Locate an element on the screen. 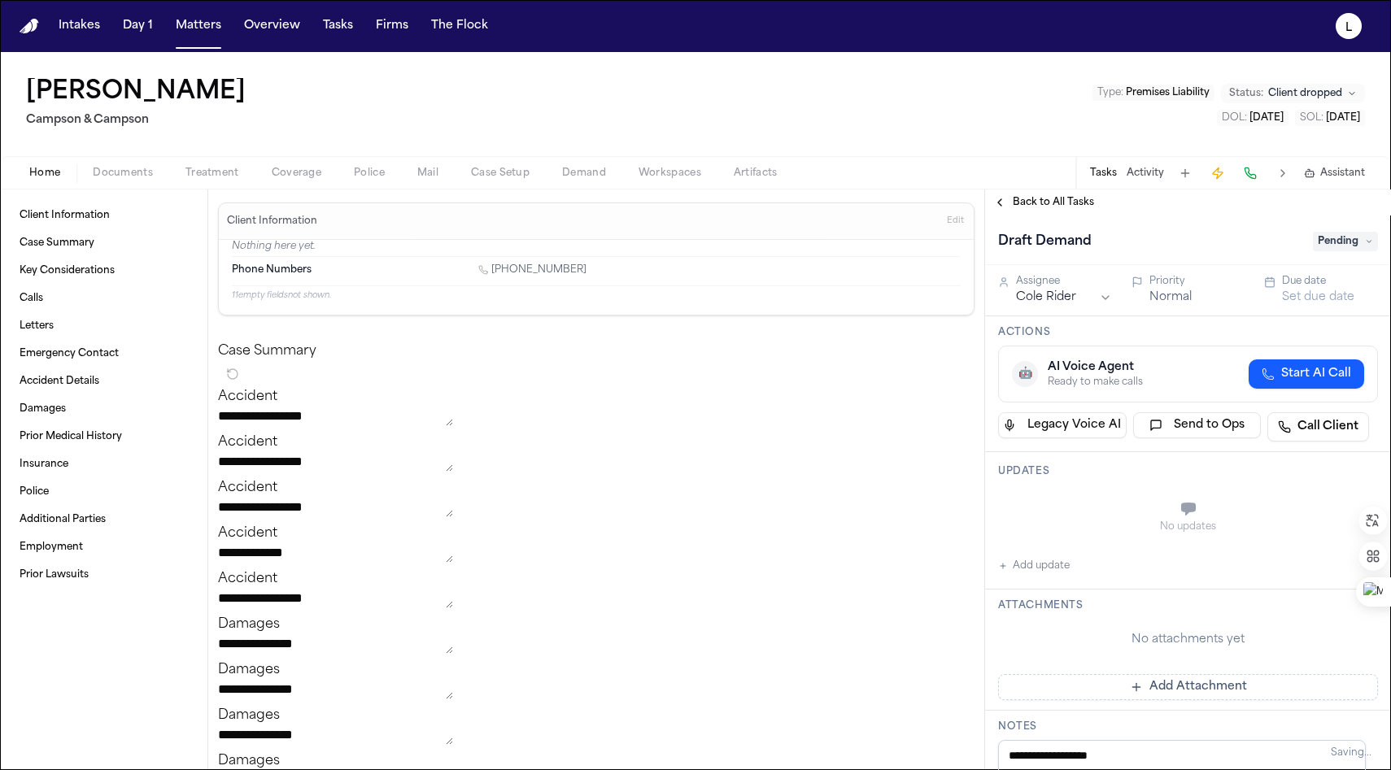  span: Edit is located at coordinates (955, 221).